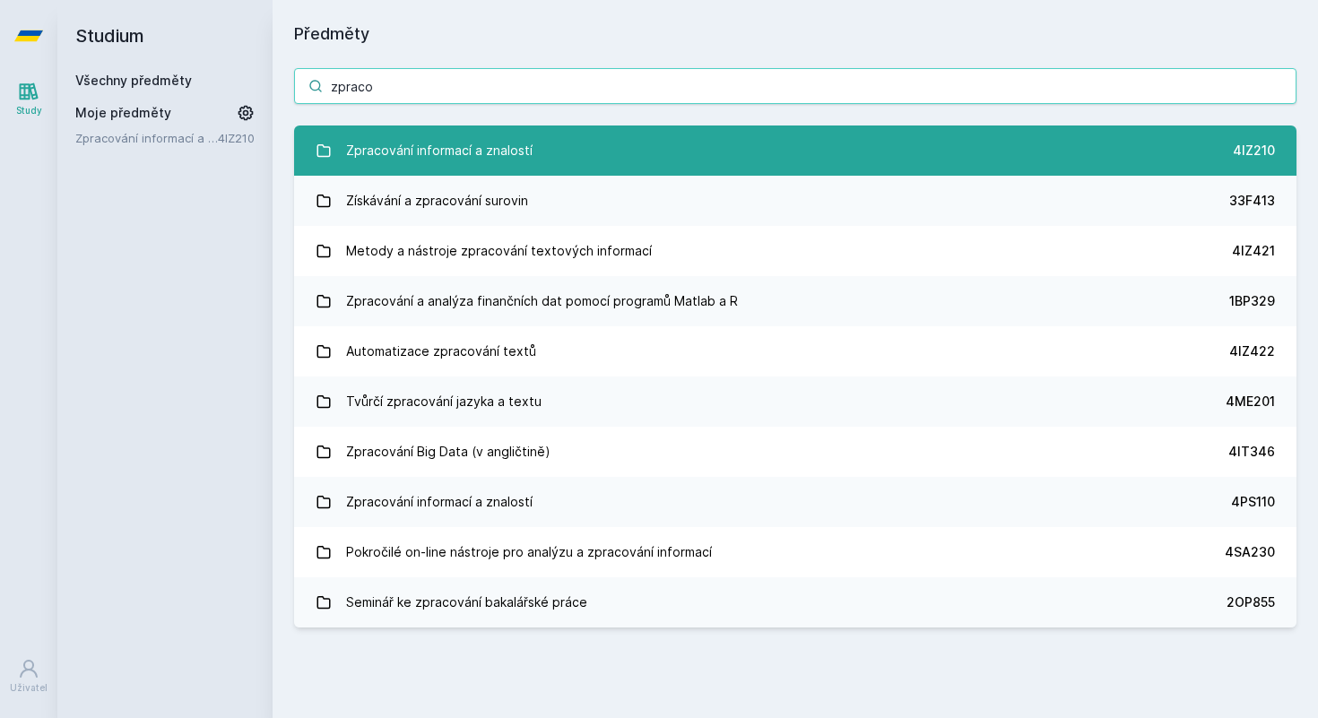 The height and width of the screenshot is (718, 1318). Describe the element at coordinates (29, 687) in the screenshot. I see `div: Uživatel` at that location.